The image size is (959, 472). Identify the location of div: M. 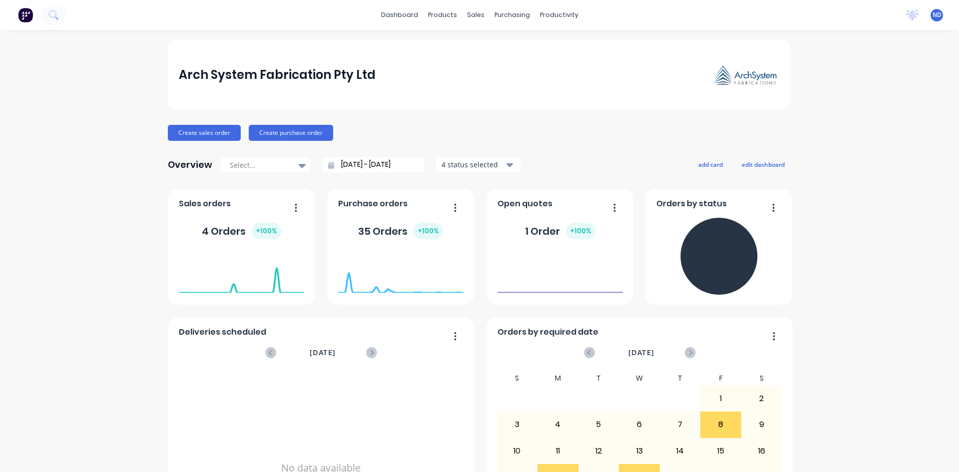
(558, 378).